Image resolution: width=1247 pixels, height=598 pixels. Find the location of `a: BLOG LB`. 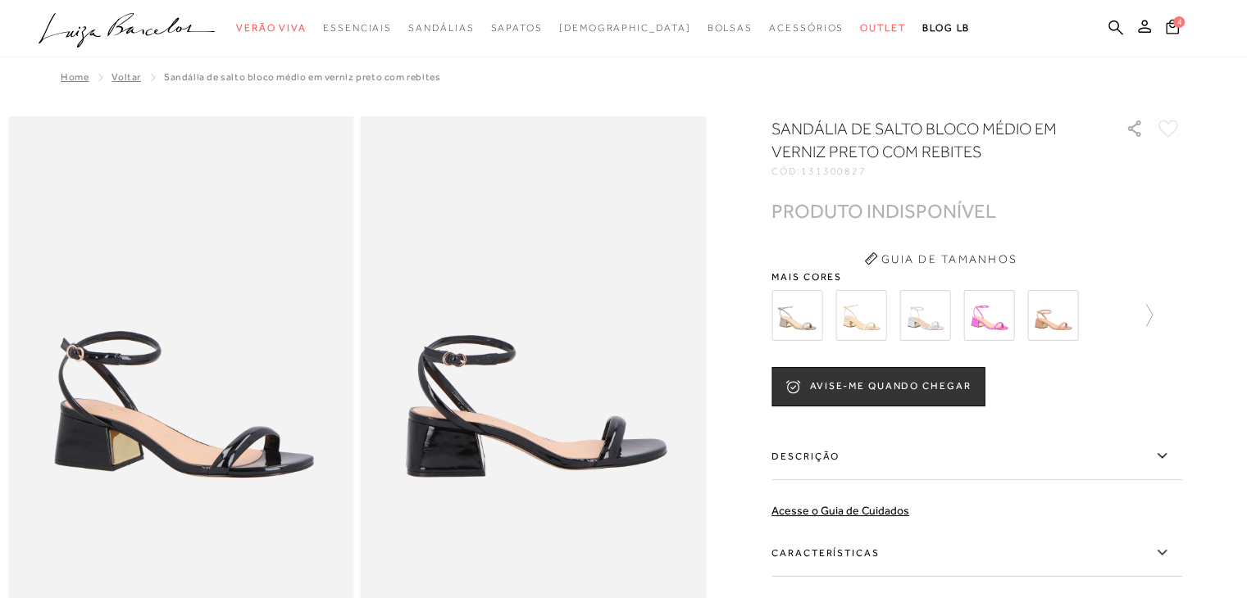

a: BLOG LB is located at coordinates (946, 28).